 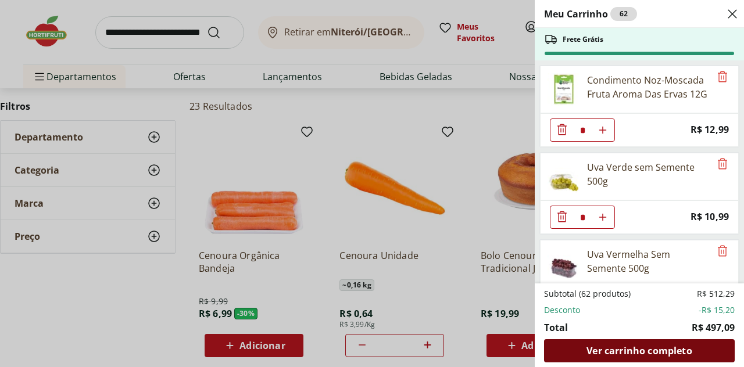 I want to click on span: R$ 497,09, so click(x=713, y=328).